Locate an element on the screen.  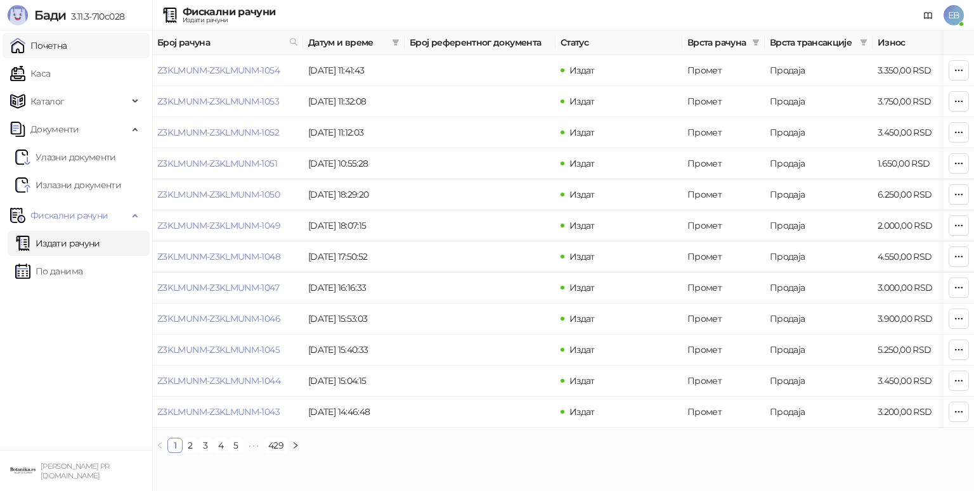
li: 2 is located at coordinates (190, 446).